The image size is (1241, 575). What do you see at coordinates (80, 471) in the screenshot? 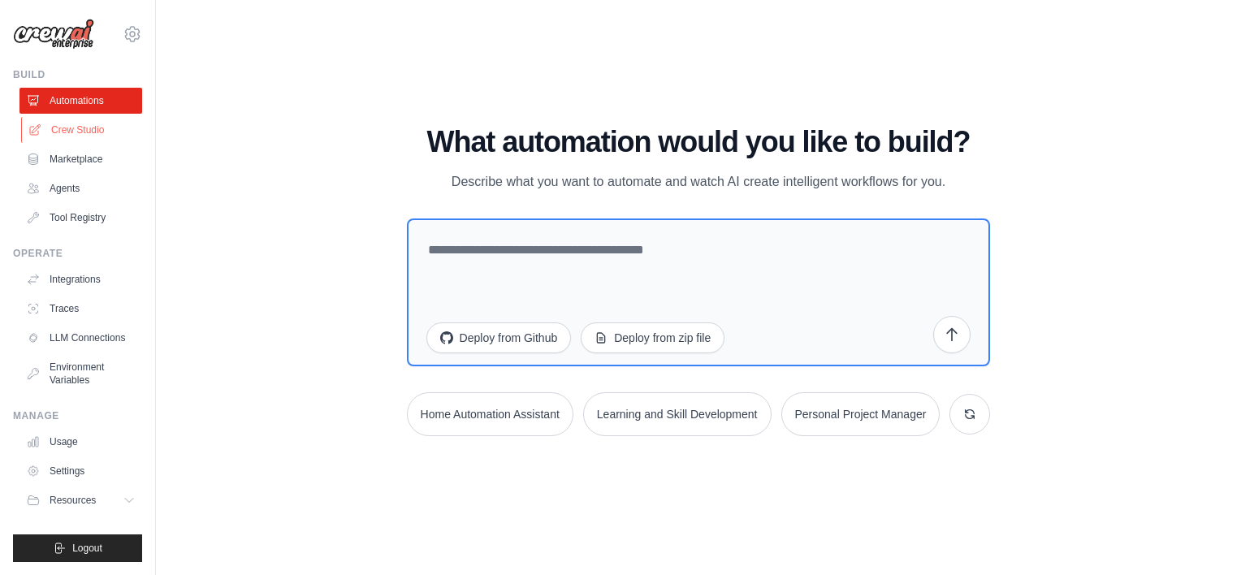
I see `a: Settings` at bounding box center [80, 471].